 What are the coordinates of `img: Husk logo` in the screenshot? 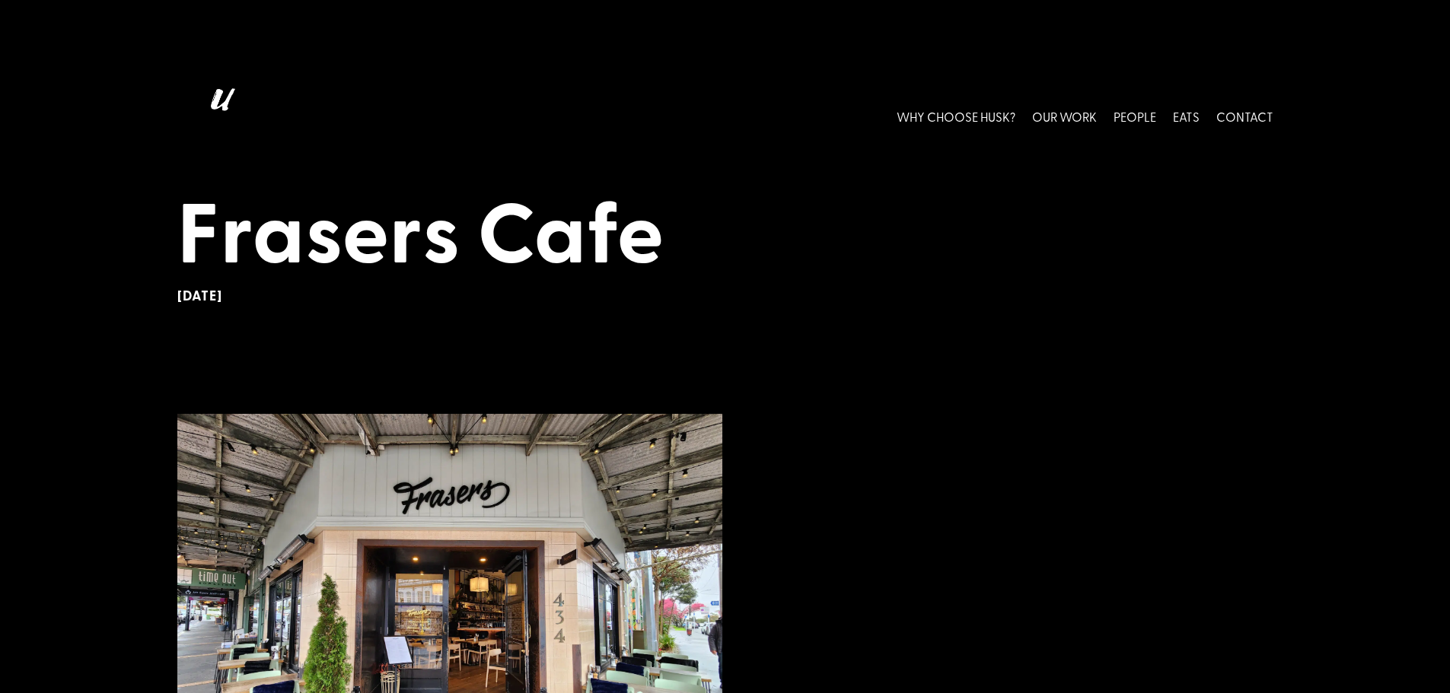 It's located at (219, 116).